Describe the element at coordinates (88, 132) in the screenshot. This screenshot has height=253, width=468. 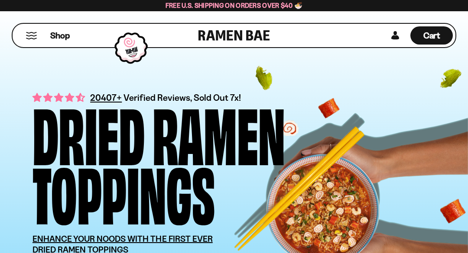
I see `div: Dried` at that location.